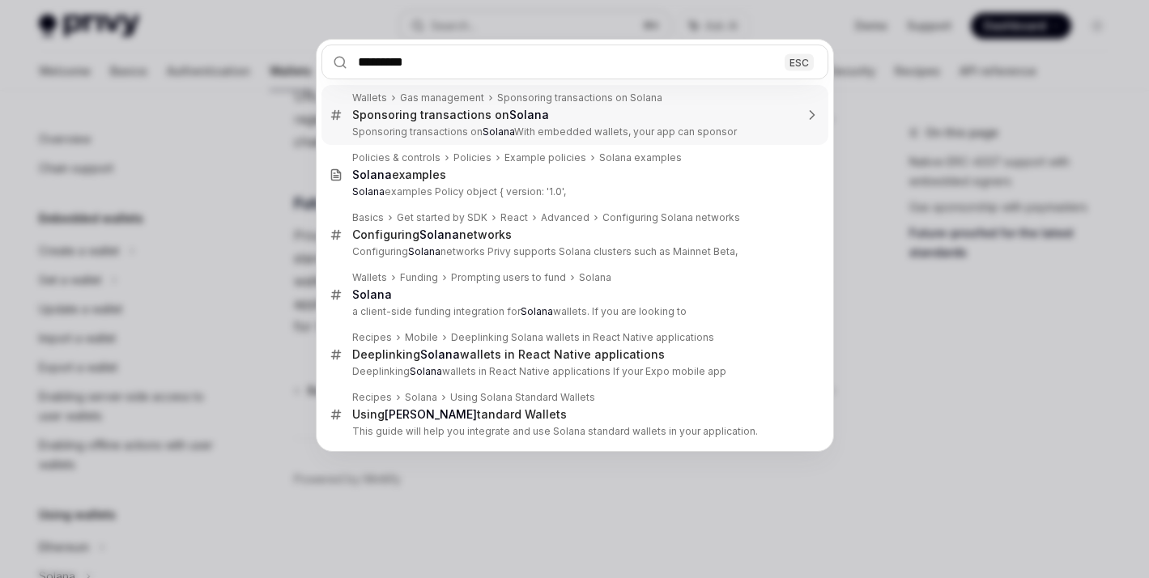 The image size is (1149, 578). Describe the element at coordinates (573, 312) in the screenshot. I see `p: a client-side funding integration for wallets. If you are looking to` at that location.